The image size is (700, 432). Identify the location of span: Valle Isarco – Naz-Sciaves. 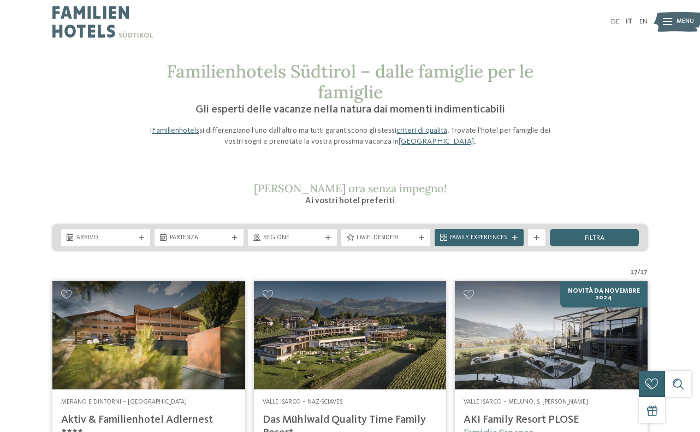
(303, 402).